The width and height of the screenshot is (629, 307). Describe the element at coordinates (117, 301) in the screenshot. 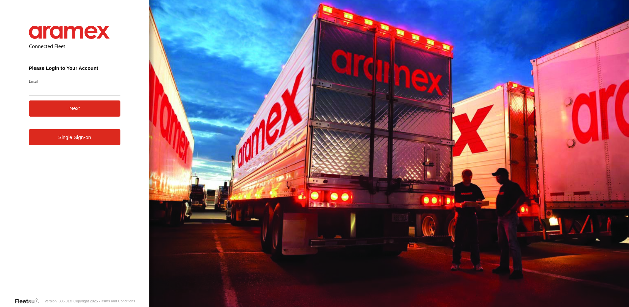

I see `a: Terms and Conditions` at that location.